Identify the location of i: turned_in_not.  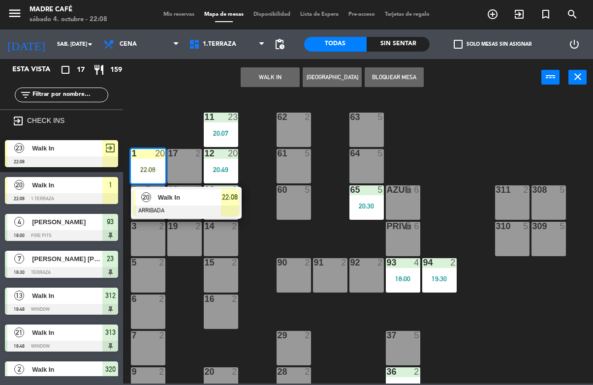
(546, 14).